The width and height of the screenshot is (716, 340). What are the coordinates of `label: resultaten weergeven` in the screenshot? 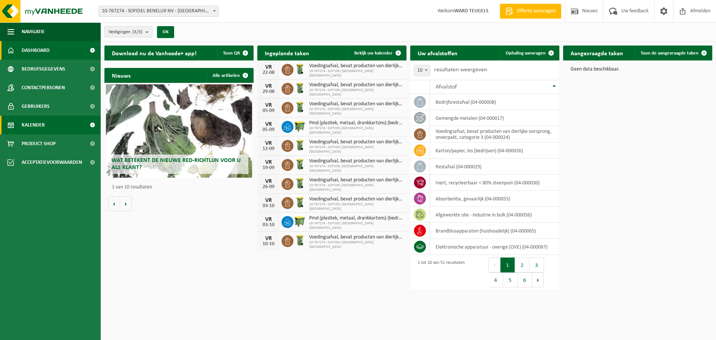 It's located at (460, 70).